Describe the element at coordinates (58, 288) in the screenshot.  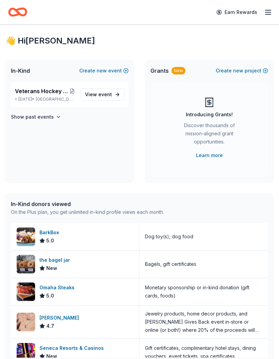
I see `div: Omaha Steaks` at that location.